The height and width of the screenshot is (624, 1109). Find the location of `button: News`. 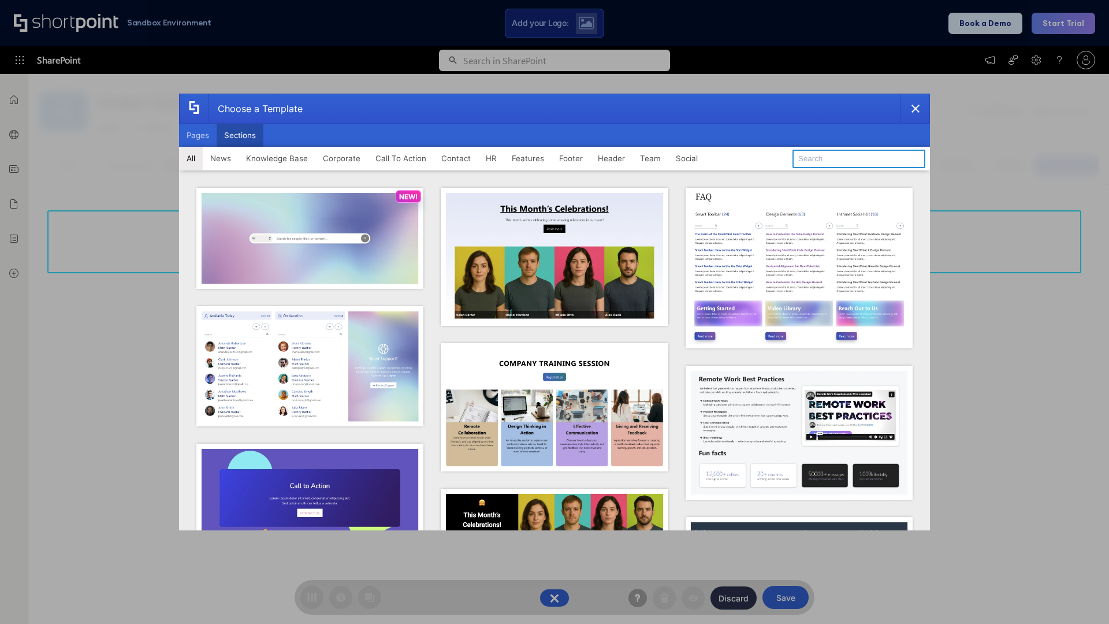

button: News is located at coordinates (221, 158).